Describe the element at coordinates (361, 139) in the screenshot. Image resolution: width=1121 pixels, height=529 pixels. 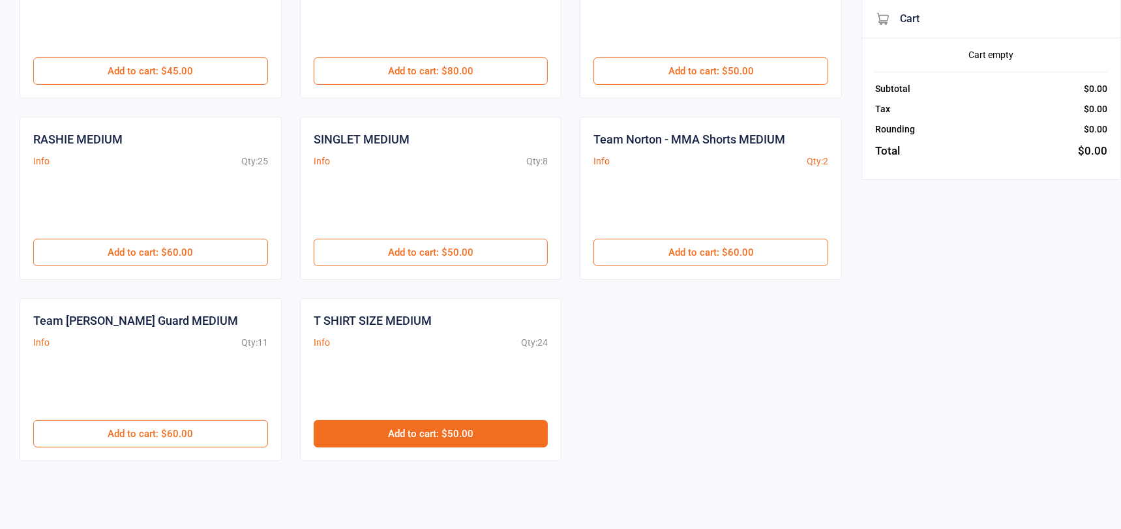
I see `div: SINGLET MEDIUM` at that location.